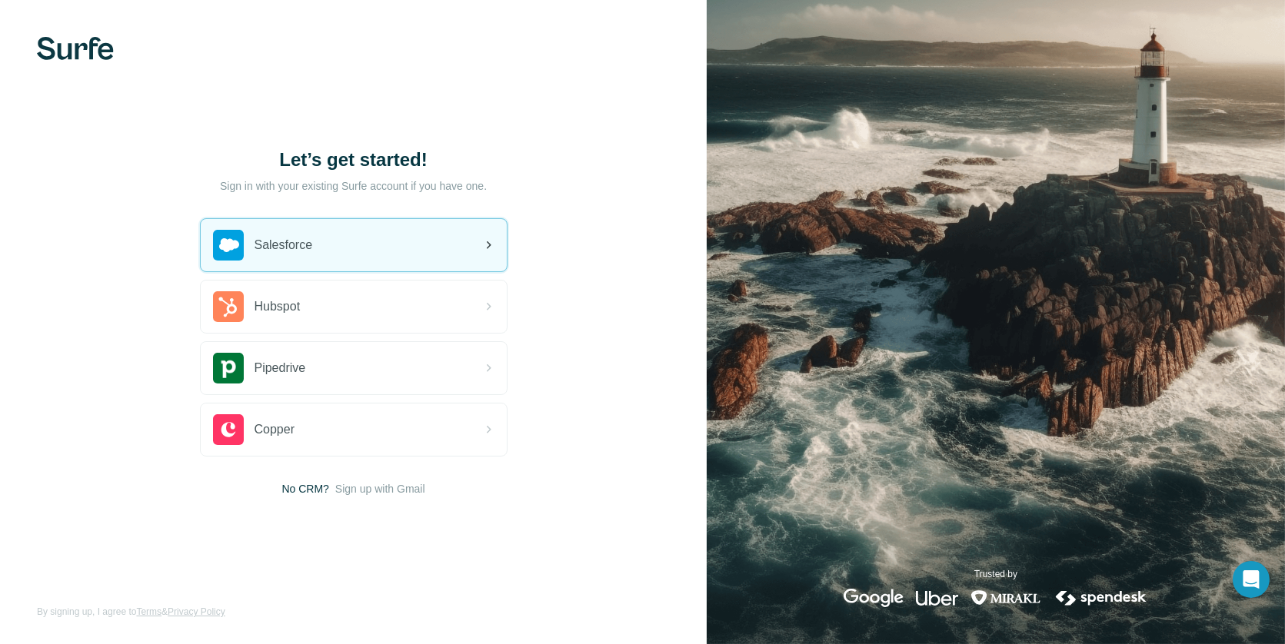 This screenshot has width=1285, height=644. What do you see at coordinates (280, 368) in the screenshot?
I see `span: Pipedrive` at bounding box center [280, 368].